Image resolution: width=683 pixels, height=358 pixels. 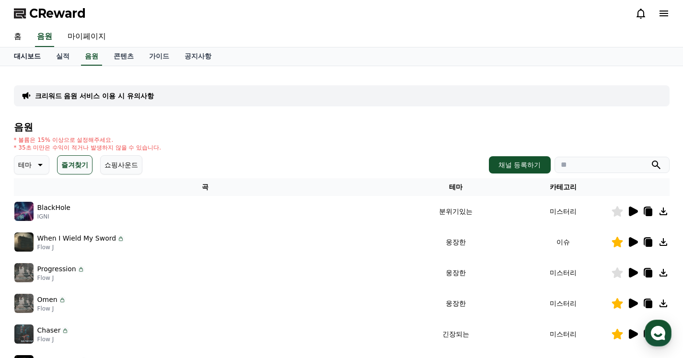 What do you see at coordinates (205, 187) in the screenshot?
I see `th: 곡` at bounding box center [205, 187].